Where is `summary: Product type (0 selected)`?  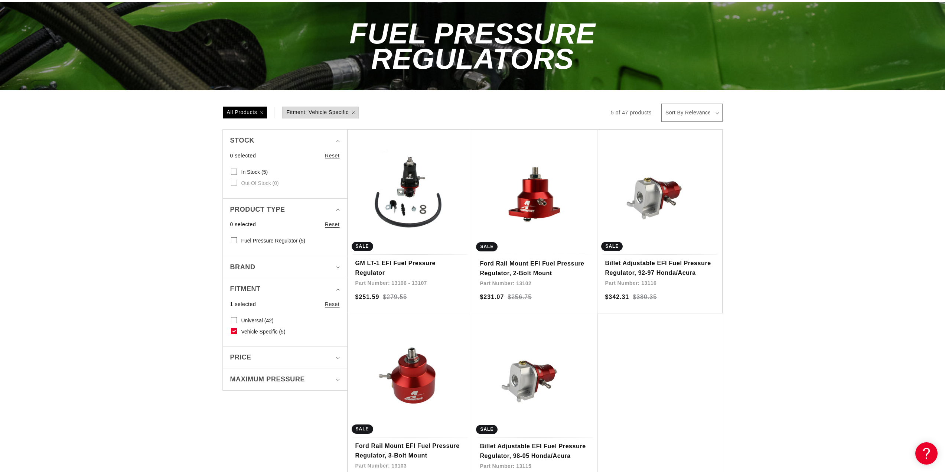
summary: Product type (0 selected) is located at coordinates (285, 210).